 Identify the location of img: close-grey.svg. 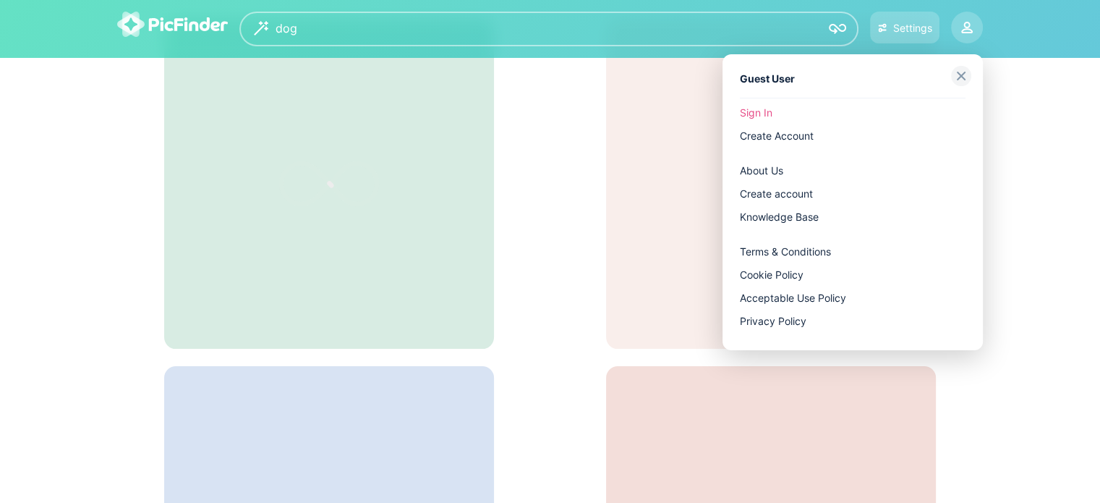
(961, 76).